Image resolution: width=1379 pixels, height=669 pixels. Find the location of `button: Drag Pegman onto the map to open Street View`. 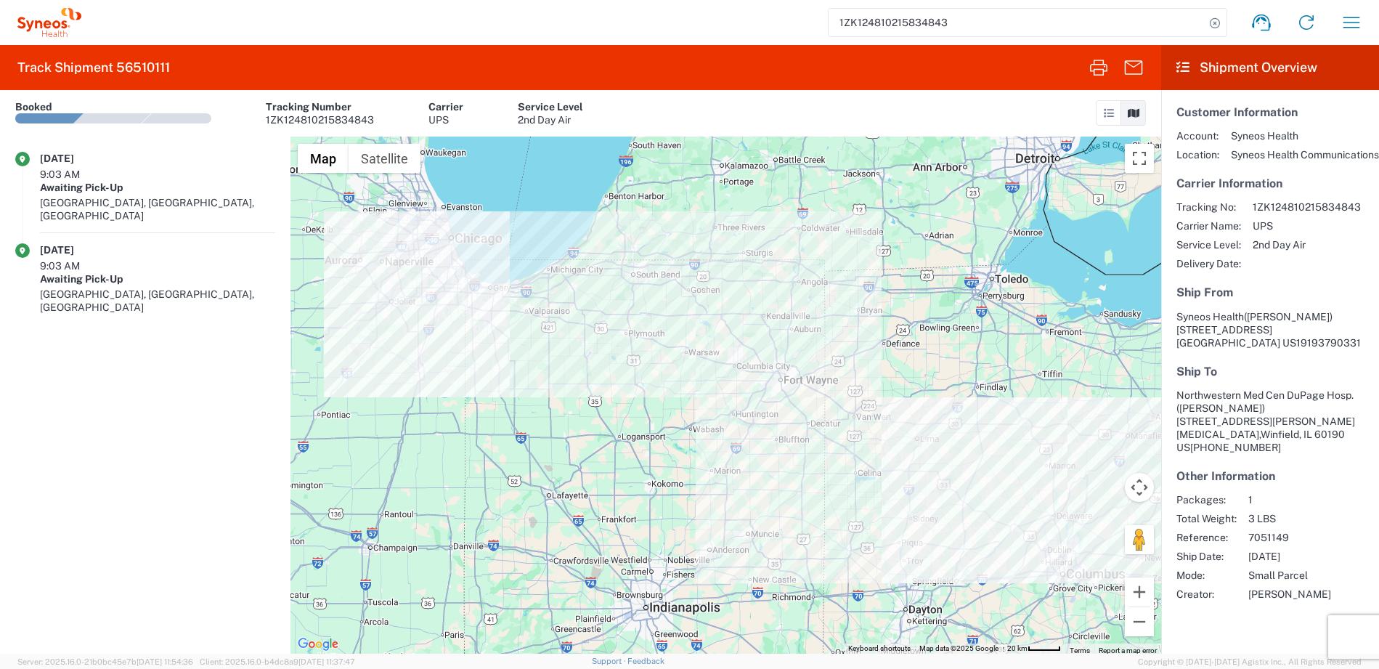

button: Drag Pegman onto the map to open Street View is located at coordinates (1140, 540).